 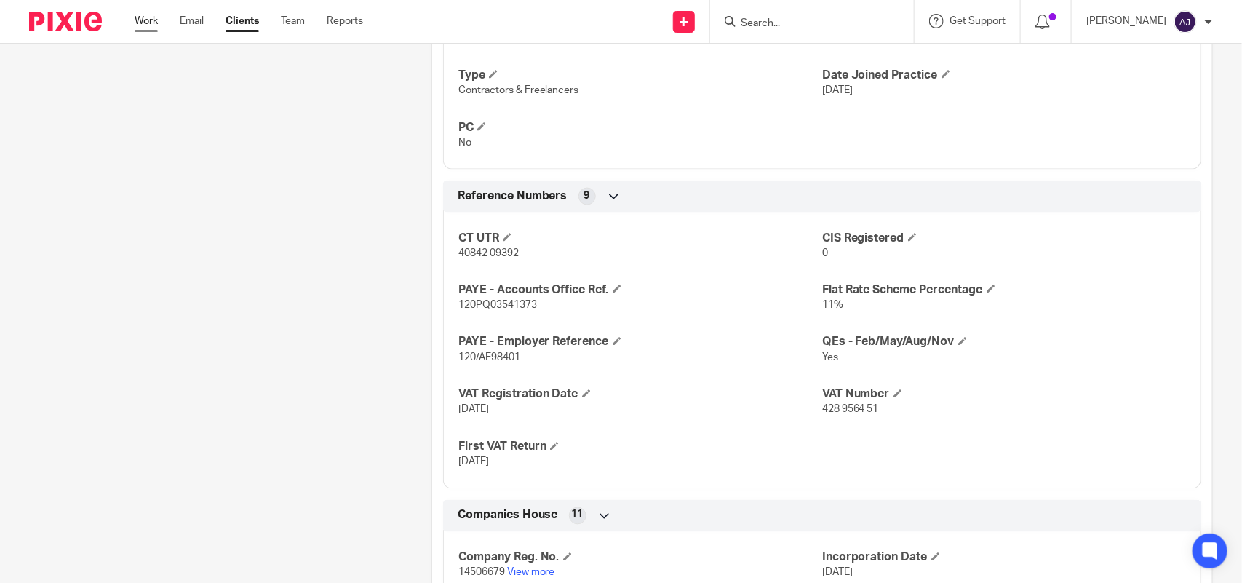 I want to click on span: Get Support, so click(x=978, y=21).